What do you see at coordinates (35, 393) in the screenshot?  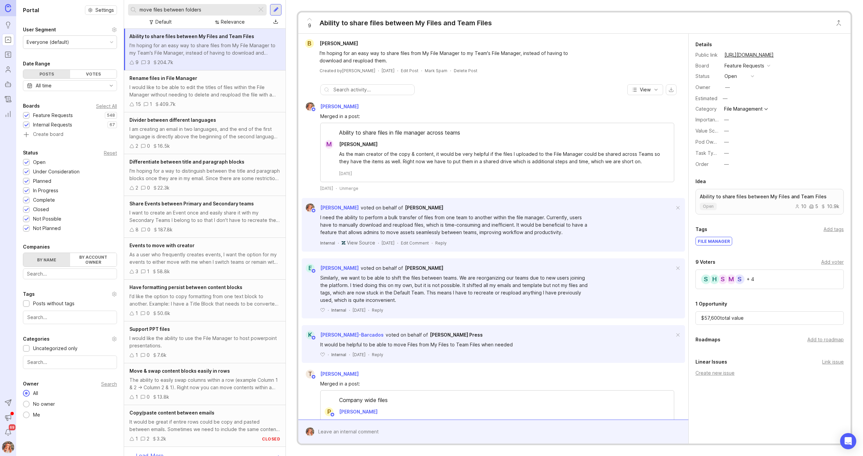 I see `div: All` at bounding box center [35, 393].